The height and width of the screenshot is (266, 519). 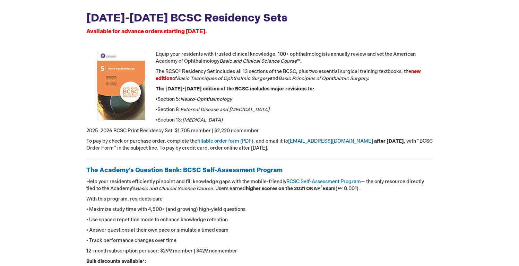 I want to click on em: B, so click(x=280, y=78).